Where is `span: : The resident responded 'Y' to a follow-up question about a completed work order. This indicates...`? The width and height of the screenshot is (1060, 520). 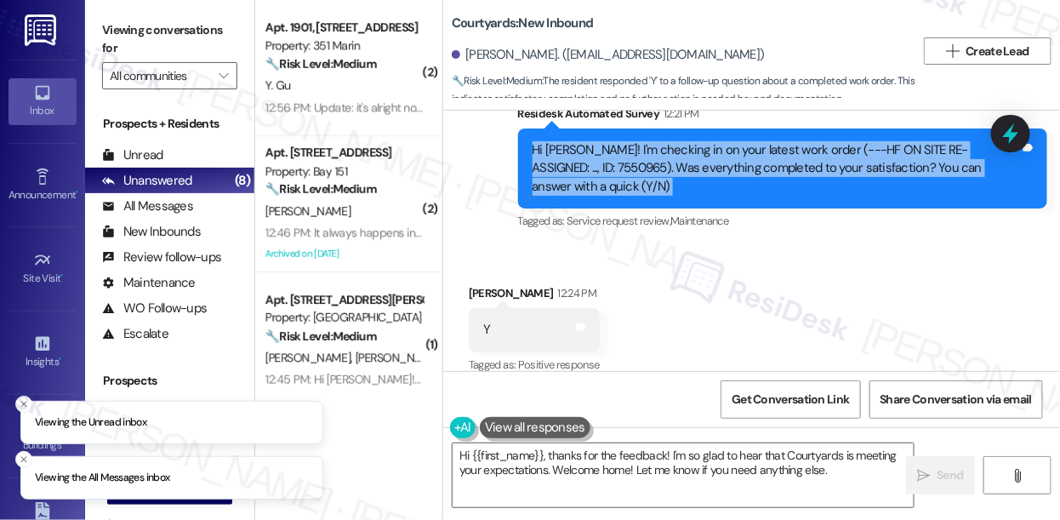 span: : The resident responded 'Y' to a follow-up question about a completed work order. This indicates... is located at coordinates (683, 90).